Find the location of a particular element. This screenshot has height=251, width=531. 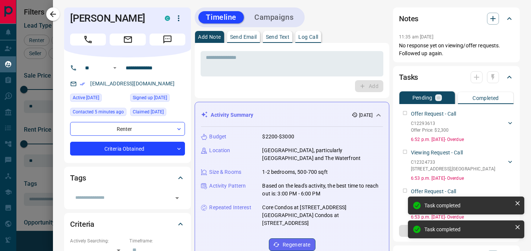

div: Tasks is located at coordinates (457, 77).